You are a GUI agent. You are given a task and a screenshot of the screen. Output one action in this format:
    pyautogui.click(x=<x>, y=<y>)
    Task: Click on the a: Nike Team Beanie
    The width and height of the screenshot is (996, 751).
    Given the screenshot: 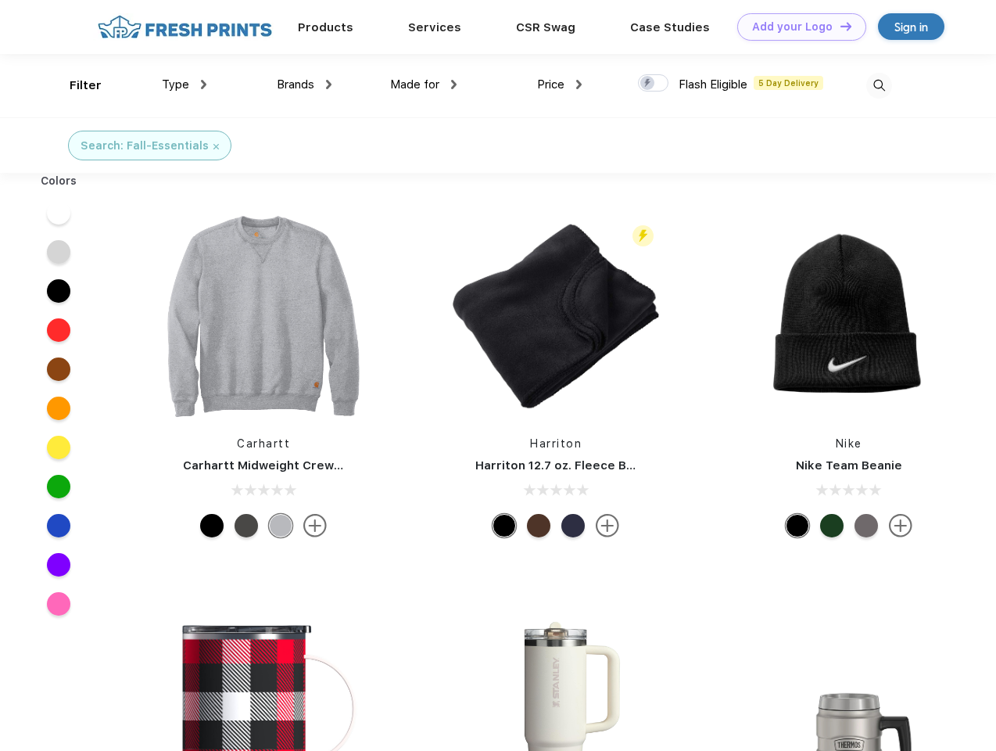 What is the action you would take?
    pyautogui.click(x=849, y=465)
    